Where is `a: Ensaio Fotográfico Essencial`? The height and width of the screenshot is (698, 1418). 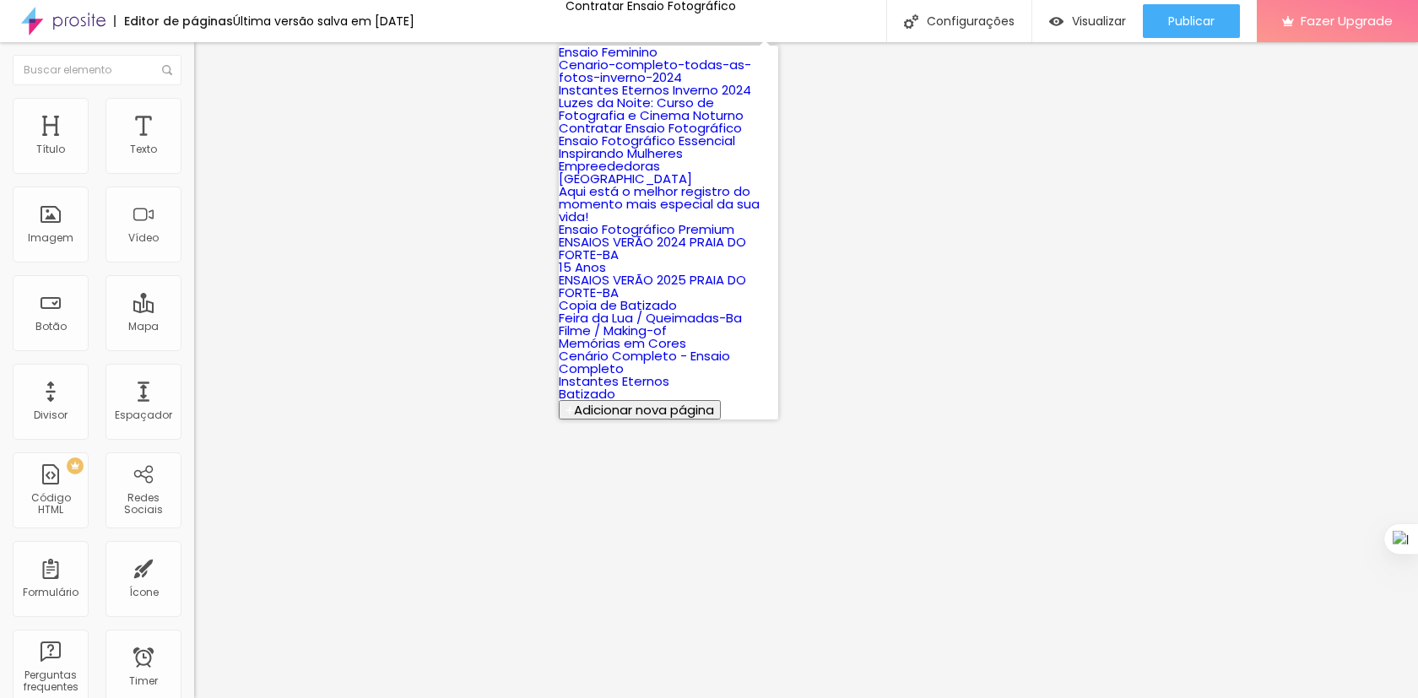 a: Ensaio Fotográfico Essencial is located at coordinates (646, 140).